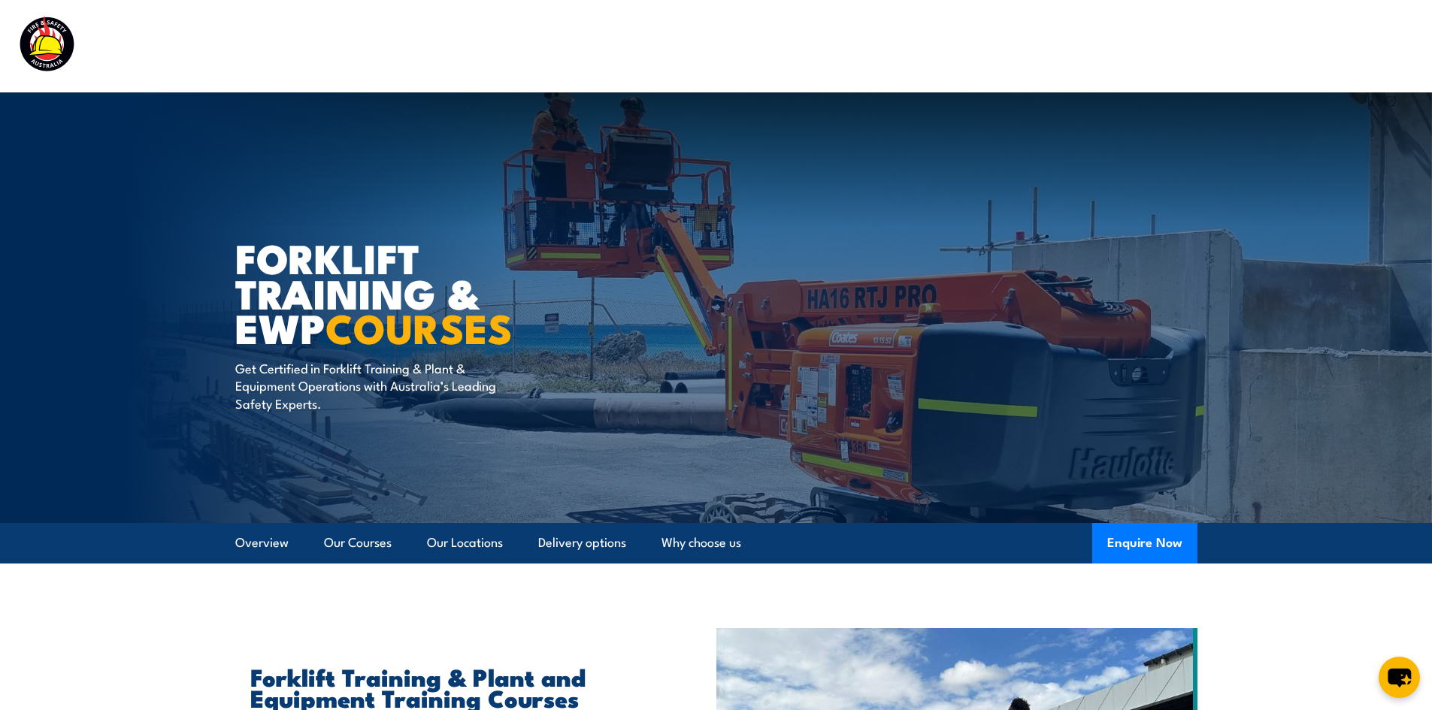 Image resolution: width=1432 pixels, height=710 pixels. I want to click on a: Emergency Response Services, so click(918, 46).